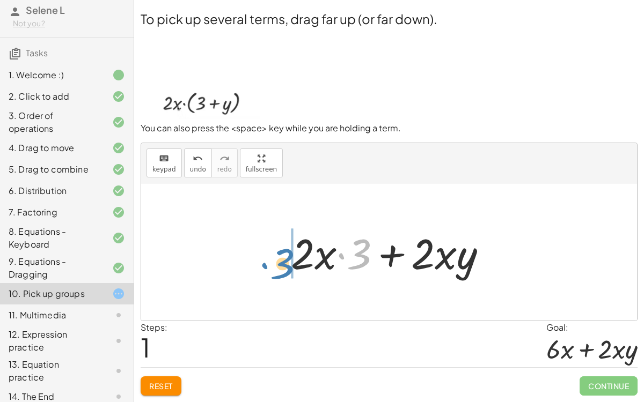  I want to click on i: Task started., so click(119, 294).